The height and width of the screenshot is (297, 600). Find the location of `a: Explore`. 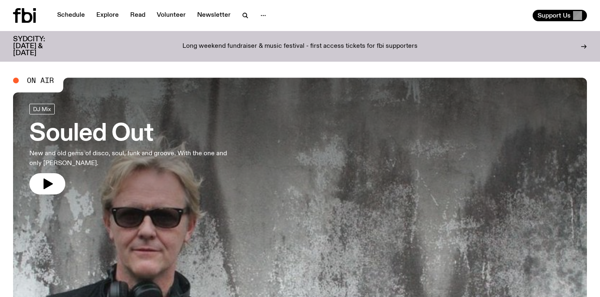

a: Explore is located at coordinates (107, 16).